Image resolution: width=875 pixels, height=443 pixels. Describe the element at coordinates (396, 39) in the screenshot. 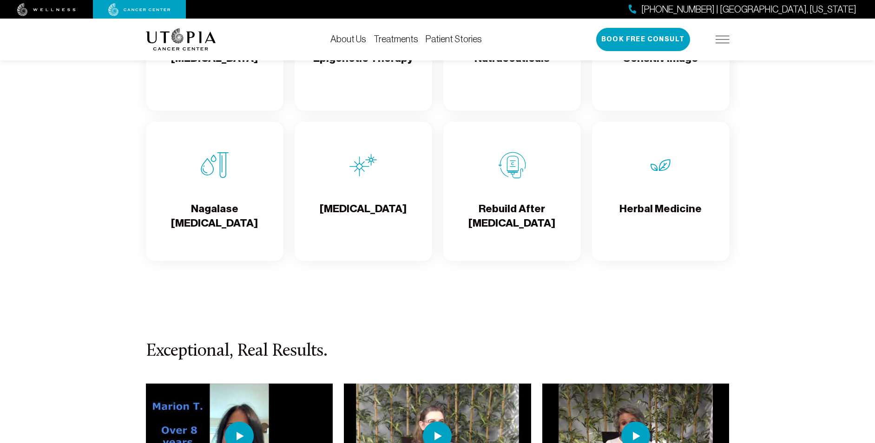

I see `a: Treatments` at that location.